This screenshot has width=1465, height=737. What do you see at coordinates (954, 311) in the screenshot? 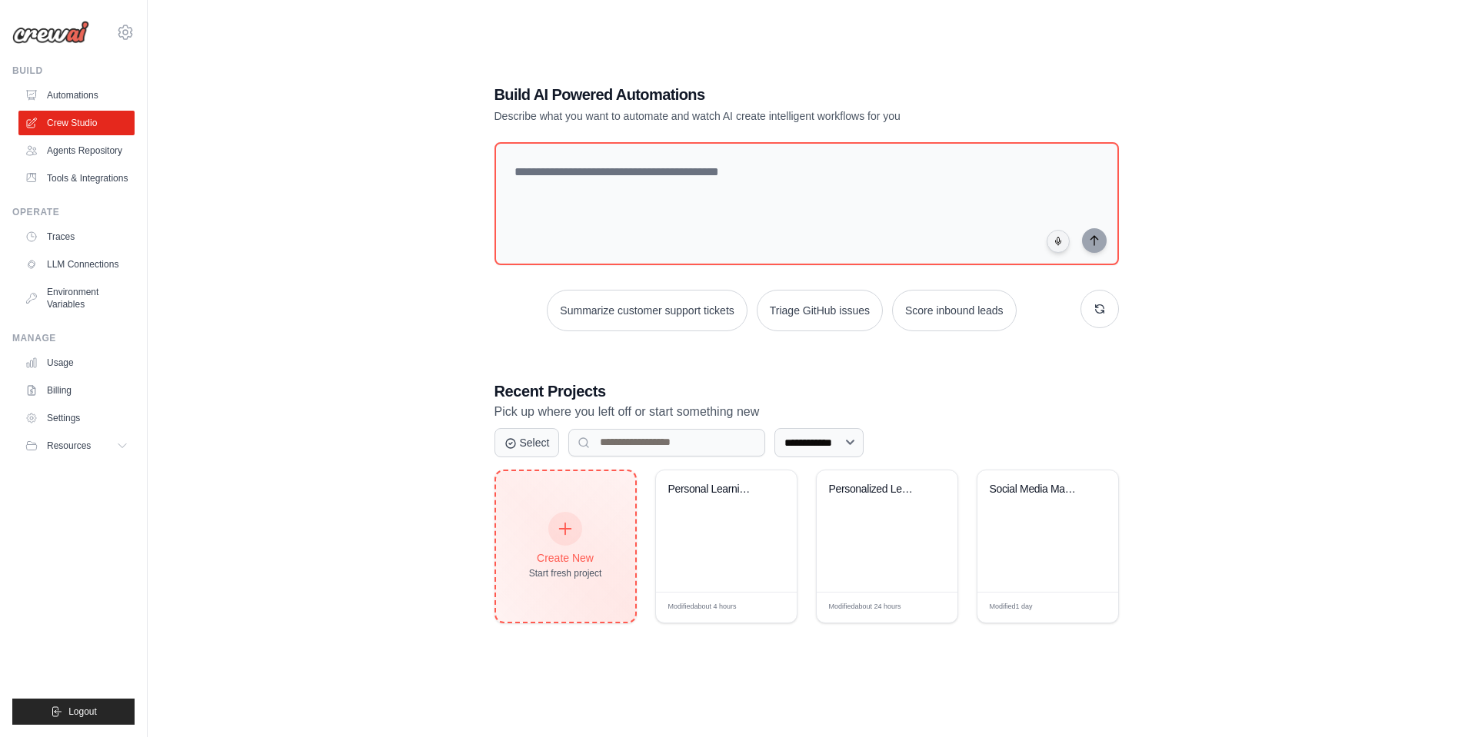
I see `button: Score inbound leads` at bounding box center [954, 311].